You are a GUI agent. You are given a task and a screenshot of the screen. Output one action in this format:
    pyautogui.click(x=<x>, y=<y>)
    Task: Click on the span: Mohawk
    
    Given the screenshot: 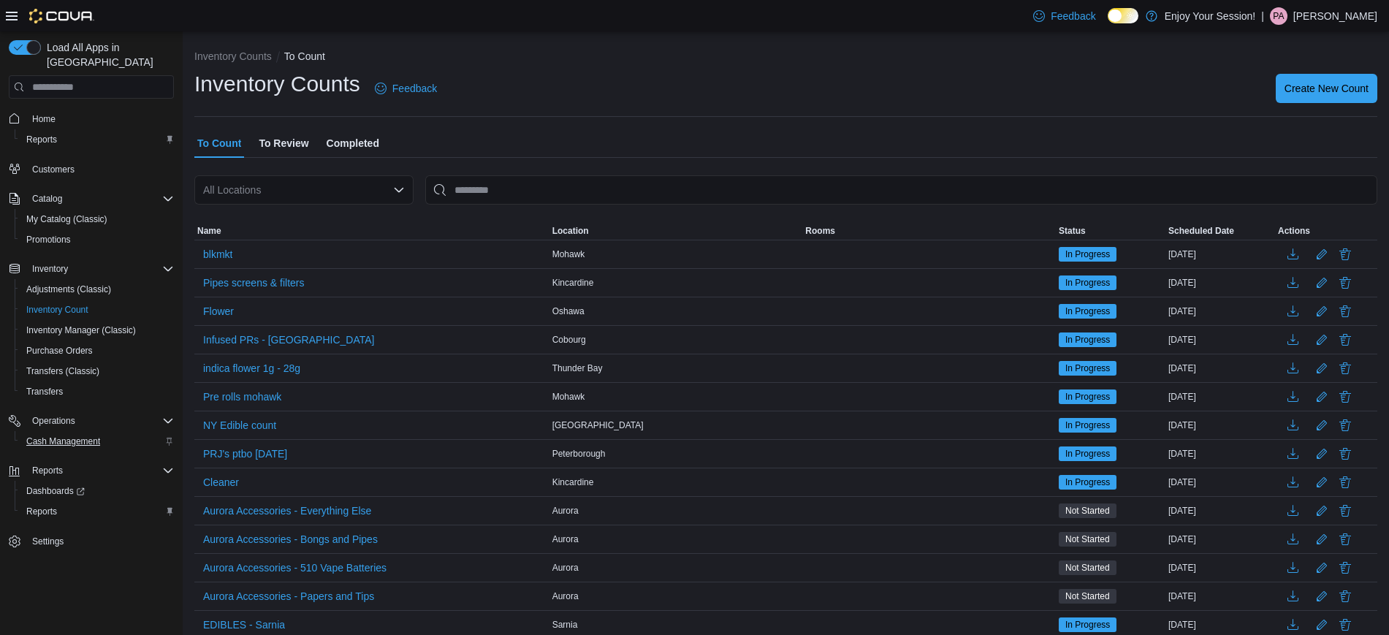 What is the action you would take?
    pyautogui.click(x=568, y=254)
    